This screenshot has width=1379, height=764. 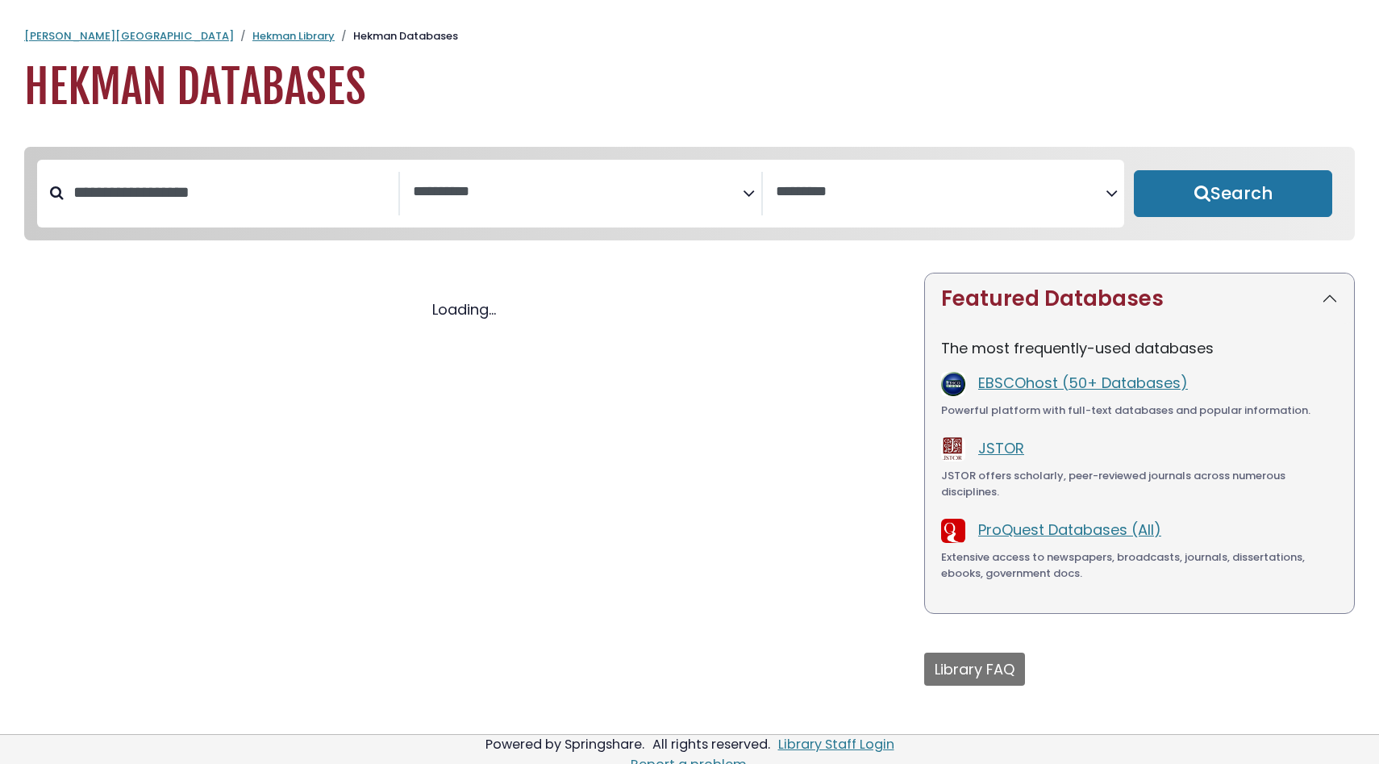 I want to click on button: Submit for Search Results, so click(x=1233, y=194).